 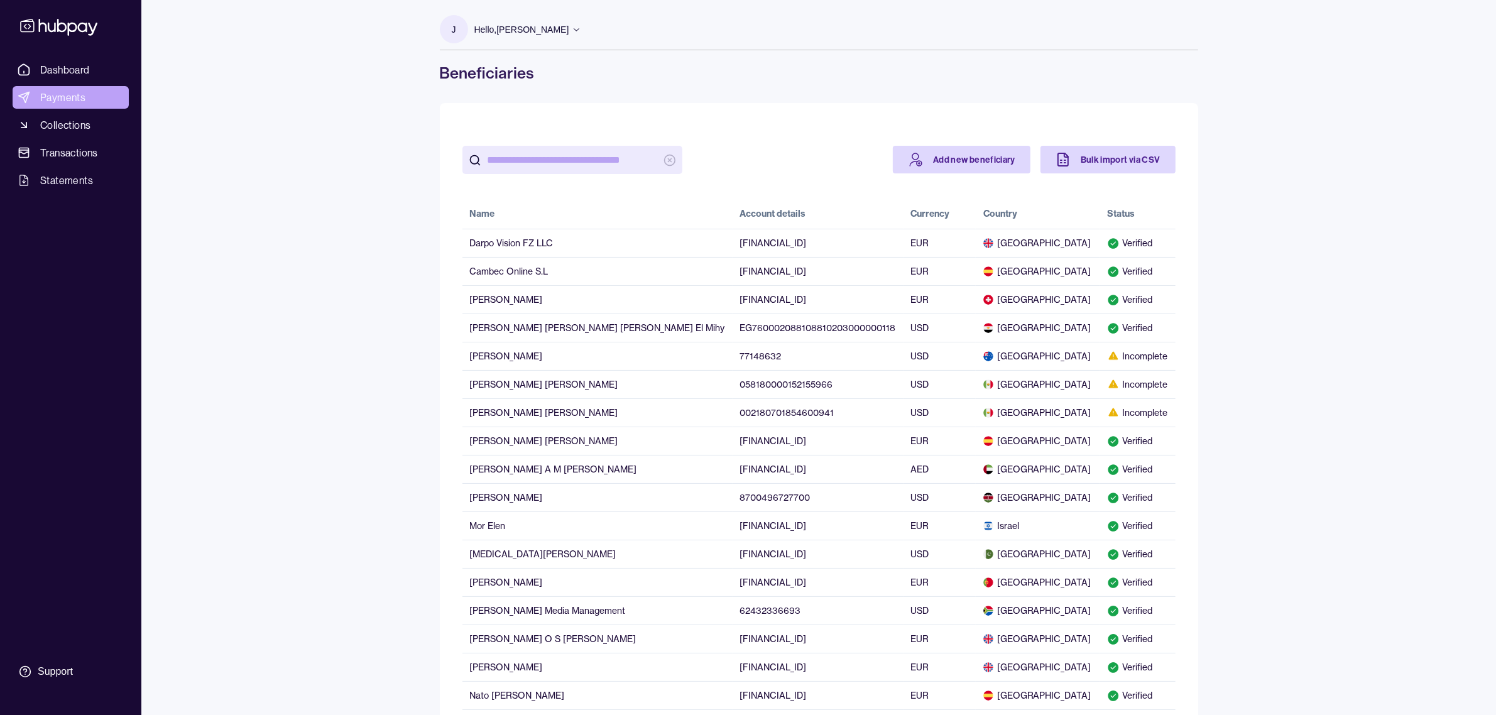 What do you see at coordinates (773, 214) in the screenshot?
I see `div: Account details` at bounding box center [773, 214].